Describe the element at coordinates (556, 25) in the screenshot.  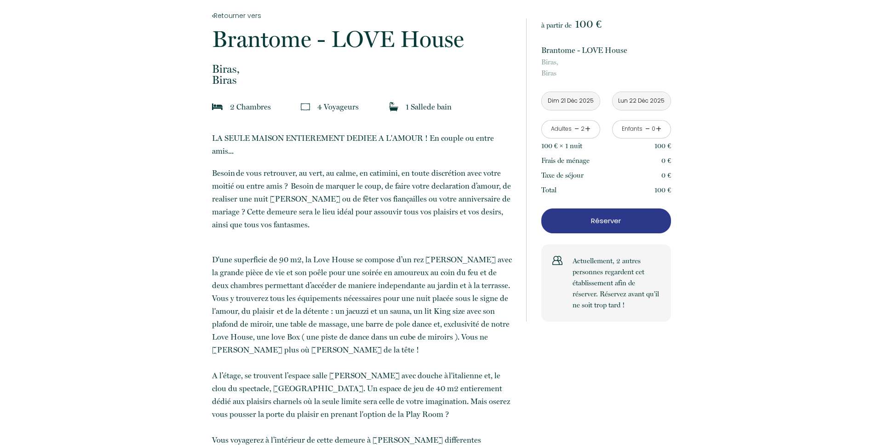
I see `span: à partir de` at that location.